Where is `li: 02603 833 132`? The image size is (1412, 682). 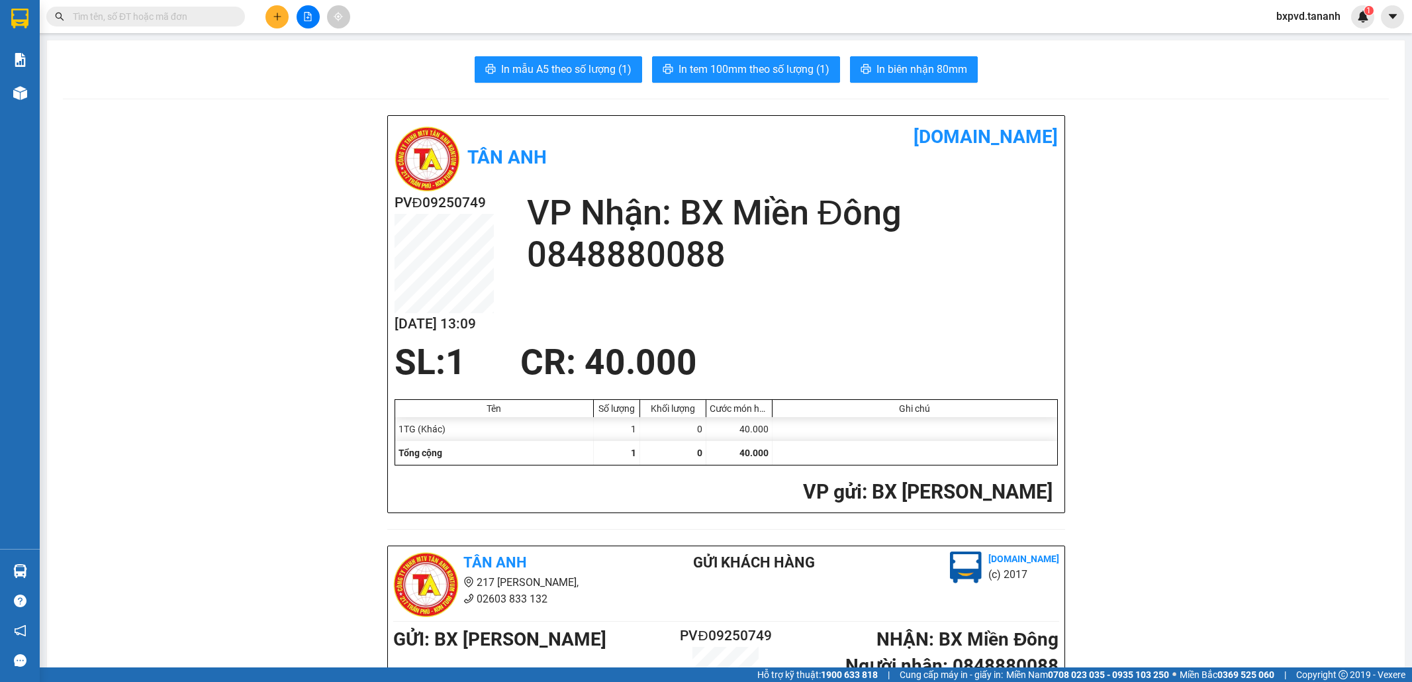
li: 02603 833 132 is located at coordinates (516, 599).